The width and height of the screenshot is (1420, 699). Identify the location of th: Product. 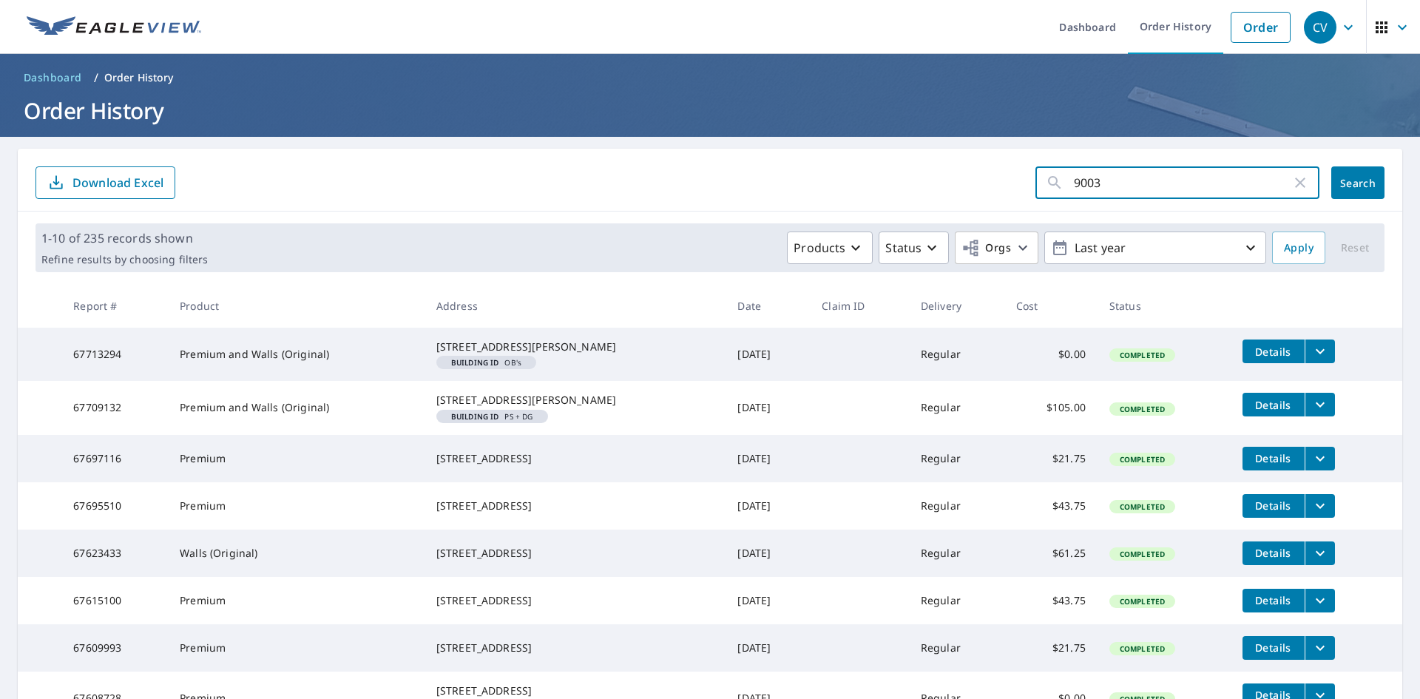
(296, 306).